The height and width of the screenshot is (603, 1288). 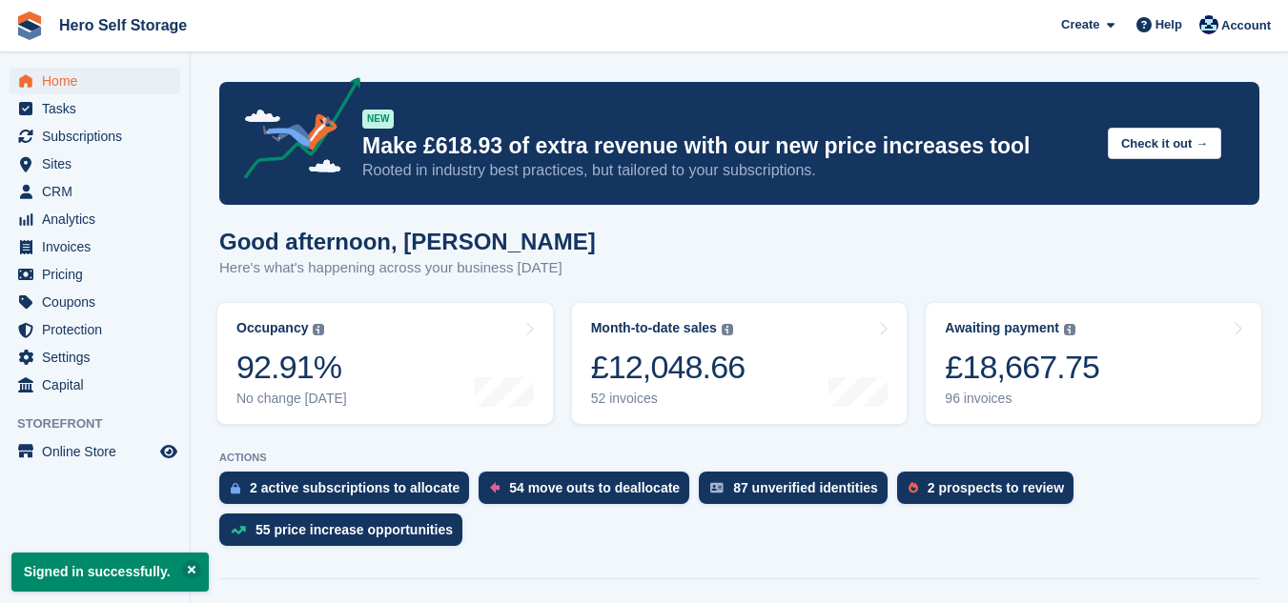 What do you see at coordinates (377, 119) in the screenshot?
I see `div: NEW` at bounding box center [377, 119].